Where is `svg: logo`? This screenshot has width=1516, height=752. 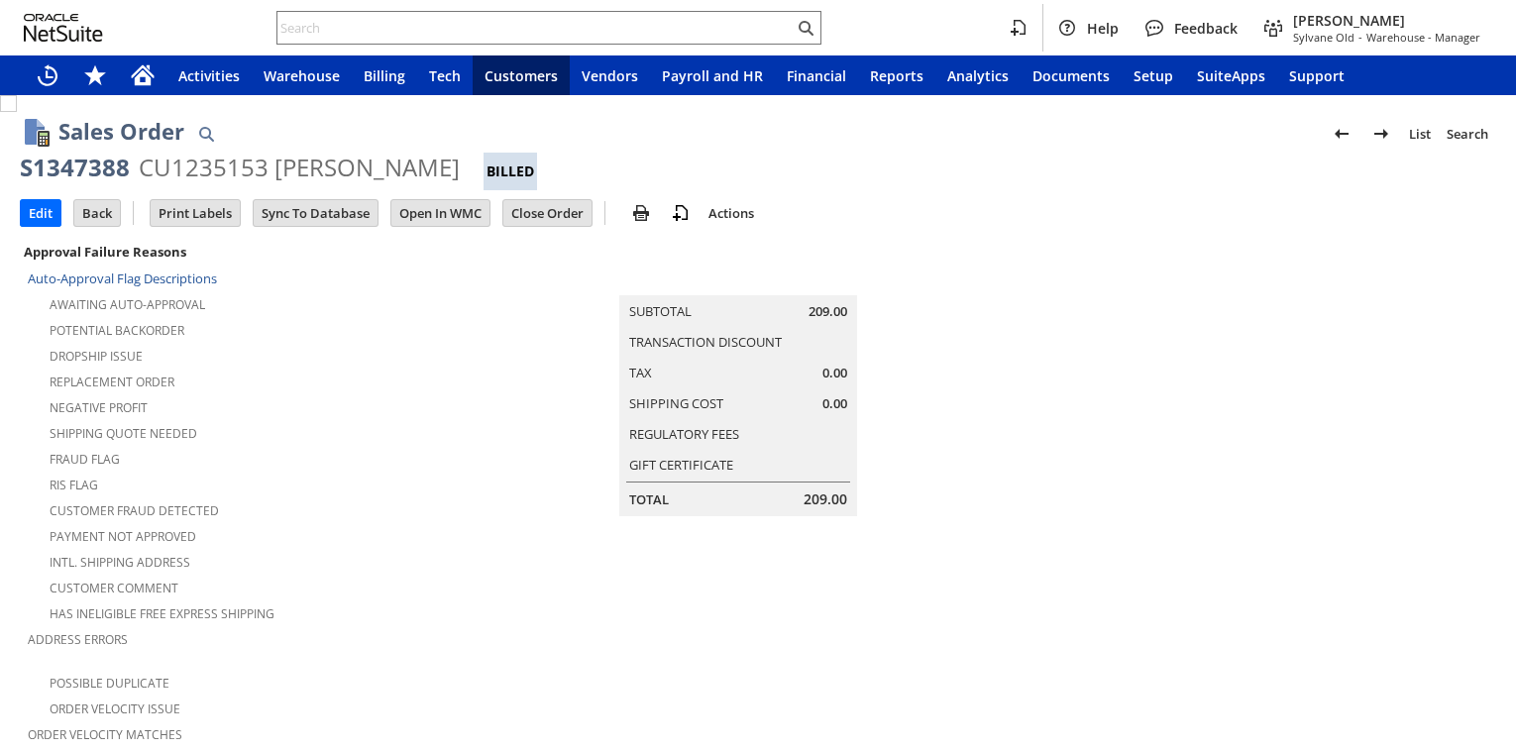
svg: logo is located at coordinates (63, 28).